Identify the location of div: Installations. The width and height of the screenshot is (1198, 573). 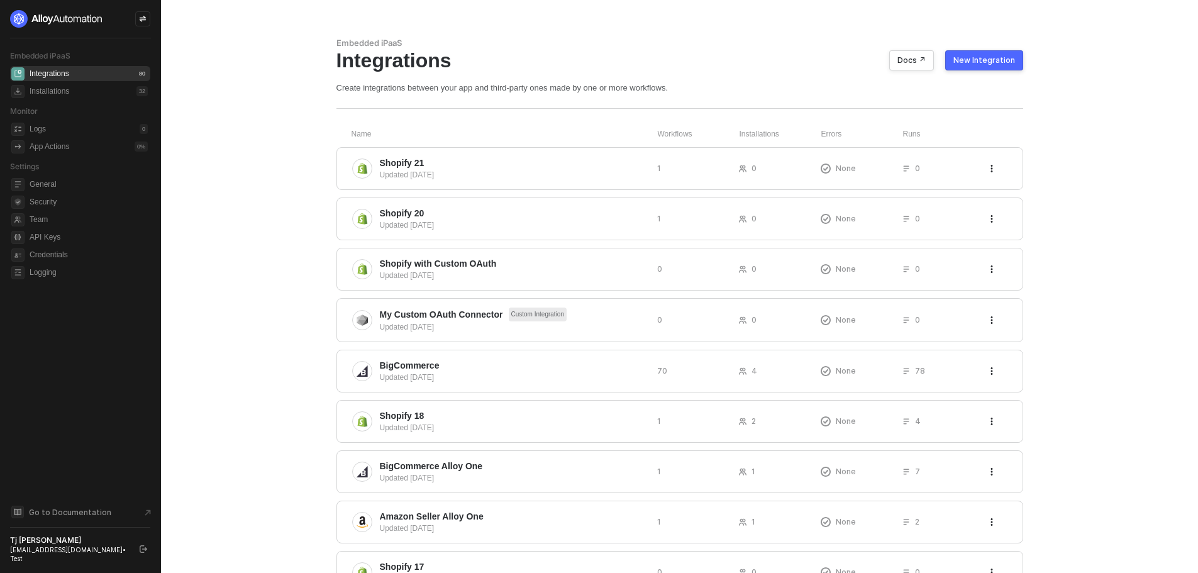
(781, 134).